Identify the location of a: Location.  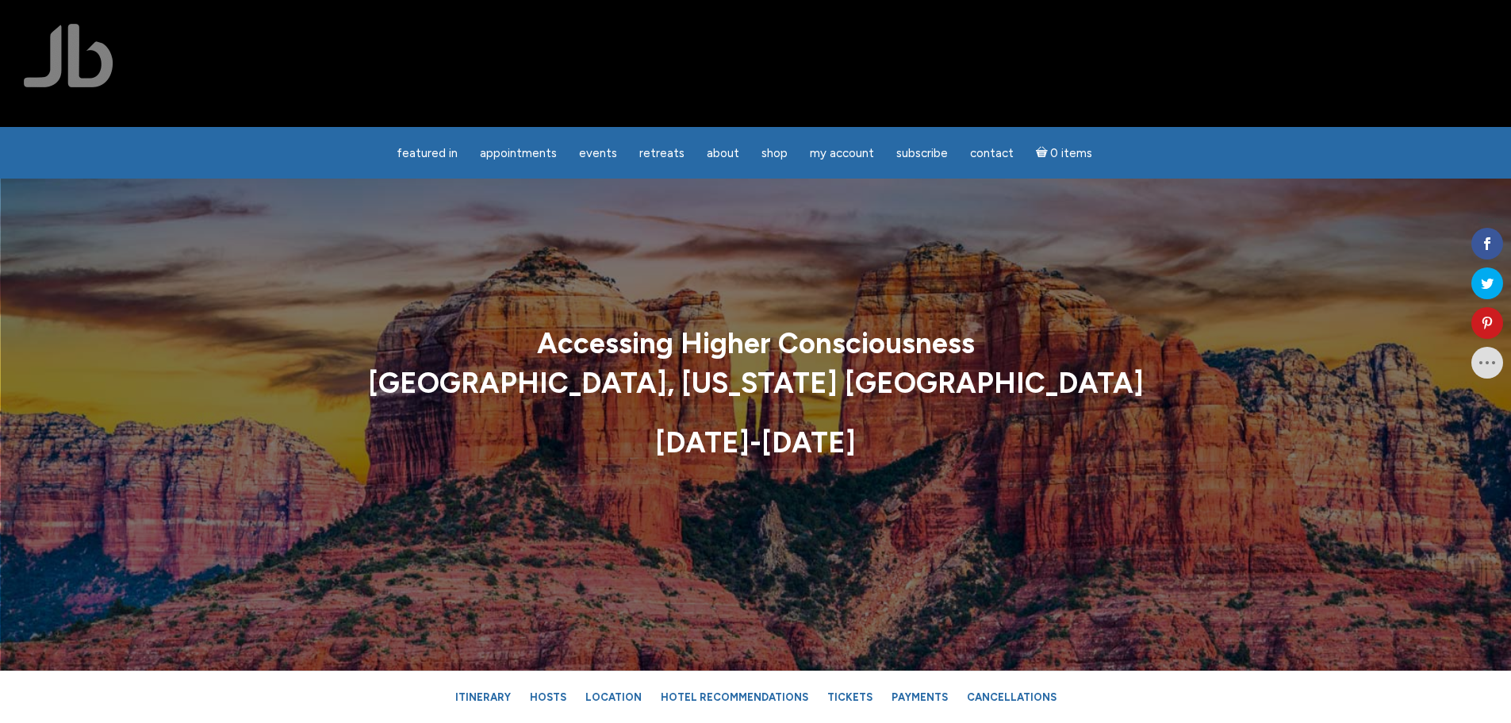
(613, 697).